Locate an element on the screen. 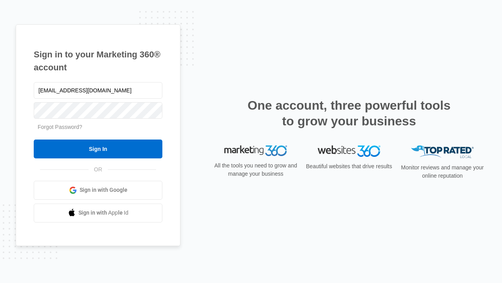 The height and width of the screenshot is (283, 502). p: Monitor reviews and manage your online reputation is located at coordinates (443, 171).